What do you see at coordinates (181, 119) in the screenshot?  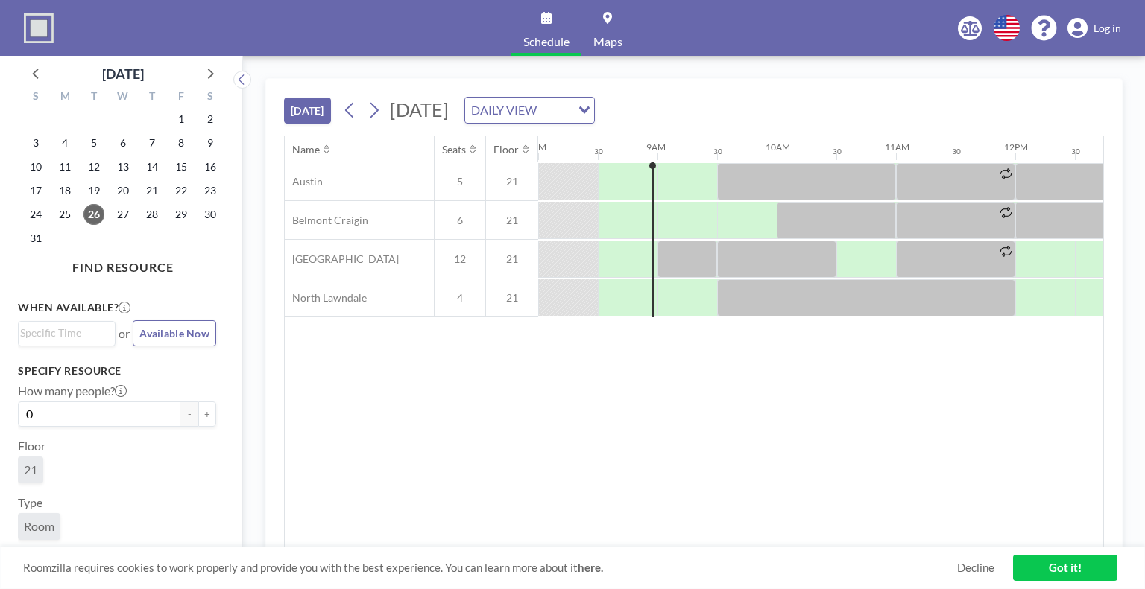 I see `span: Friday, August 1, 2025` at bounding box center [181, 119].